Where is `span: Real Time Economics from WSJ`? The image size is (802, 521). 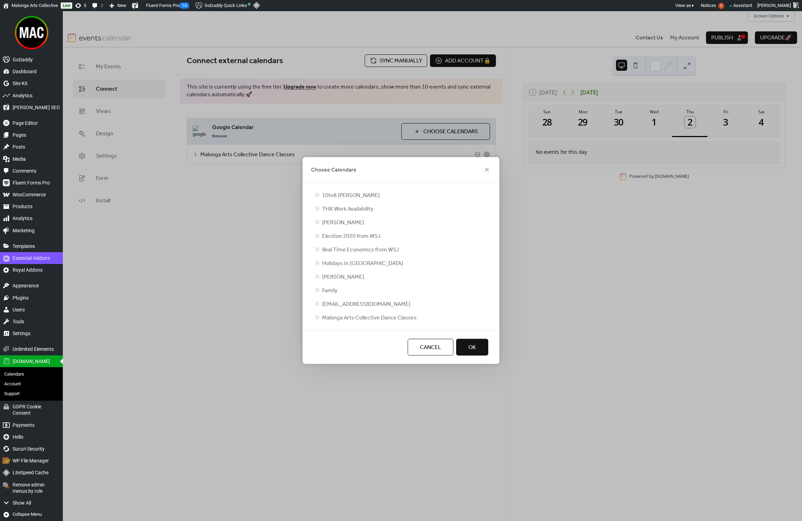
span: Real Time Economics from WSJ is located at coordinates (360, 250).